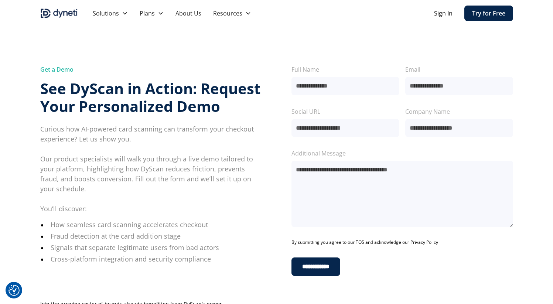 This screenshot has width=553, height=304. Describe the element at coordinates (156, 259) in the screenshot. I see `p: Cross-platform integration and security compliance` at that location.